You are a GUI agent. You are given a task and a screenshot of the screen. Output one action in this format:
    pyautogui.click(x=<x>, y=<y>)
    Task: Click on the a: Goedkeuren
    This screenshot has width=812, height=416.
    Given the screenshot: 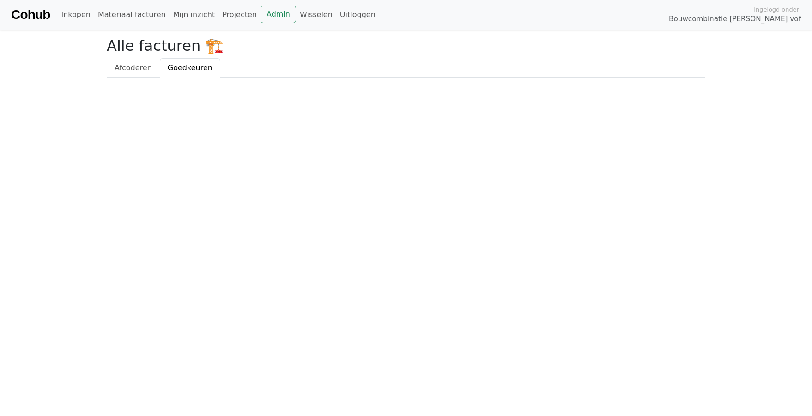 What is the action you would take?
    pyautogui.click(x=190, y=68)
    